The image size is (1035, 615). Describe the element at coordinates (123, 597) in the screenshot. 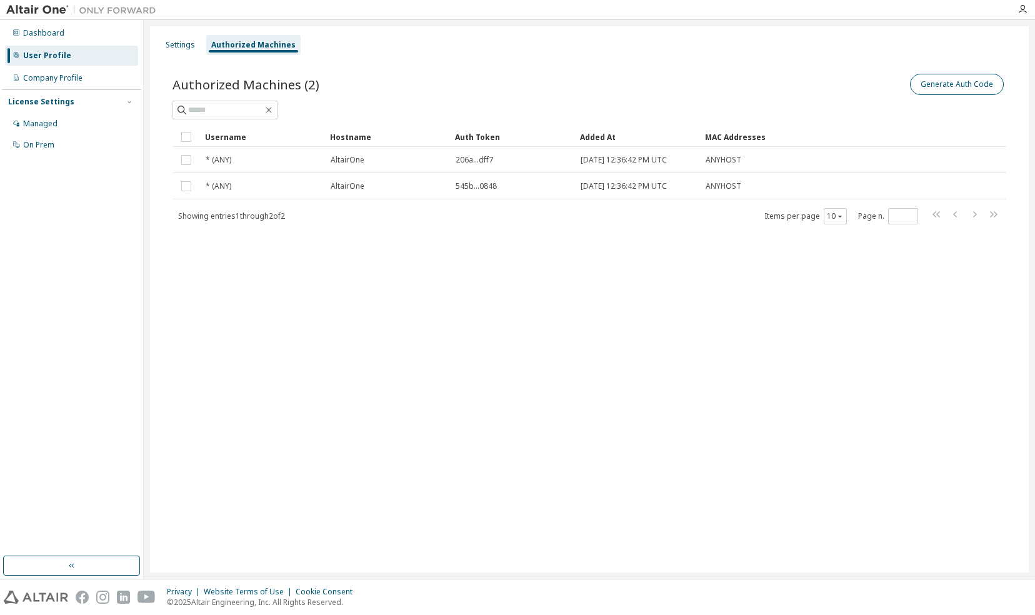

I see `img: linkedin.svg` at that location.